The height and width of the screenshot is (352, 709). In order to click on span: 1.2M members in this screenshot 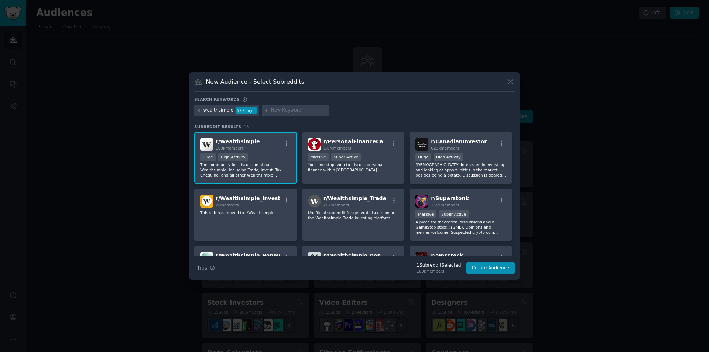, I will do `click(445, 205)`.